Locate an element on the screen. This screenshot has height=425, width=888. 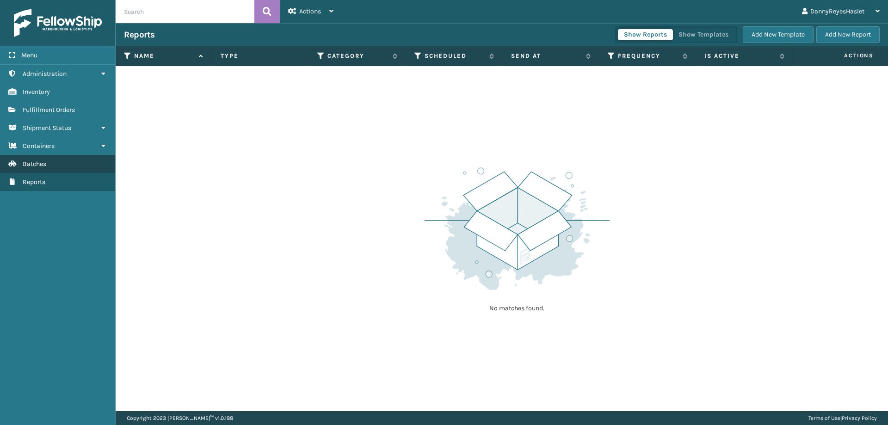
img: logo is located at coordinates (58, 23).